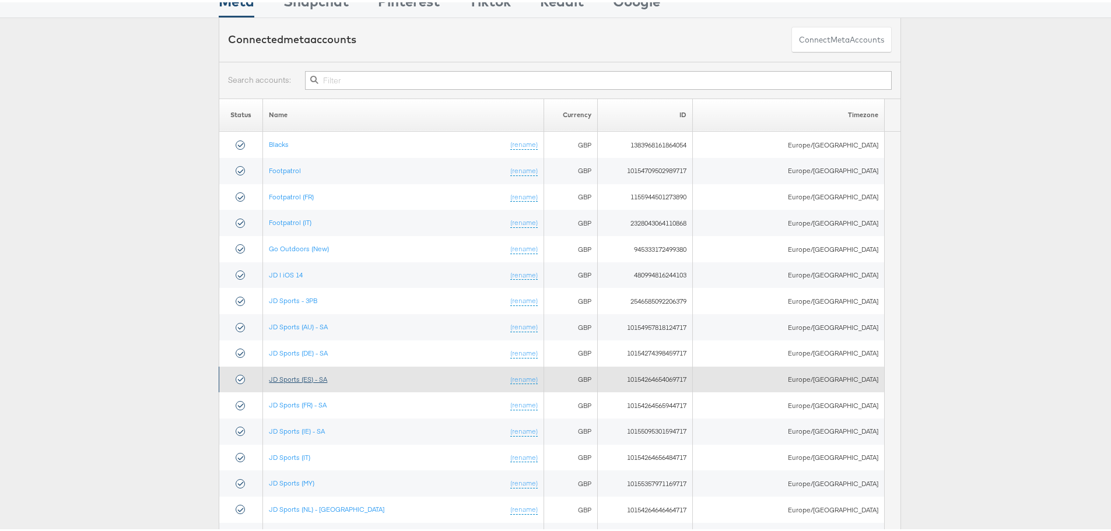 The image size is (1111, 531). What do you see at coordinates (298, 351) in the screenshot?
I see `a: JD Sports (DE) - SA` at bounding box center [298, 351].